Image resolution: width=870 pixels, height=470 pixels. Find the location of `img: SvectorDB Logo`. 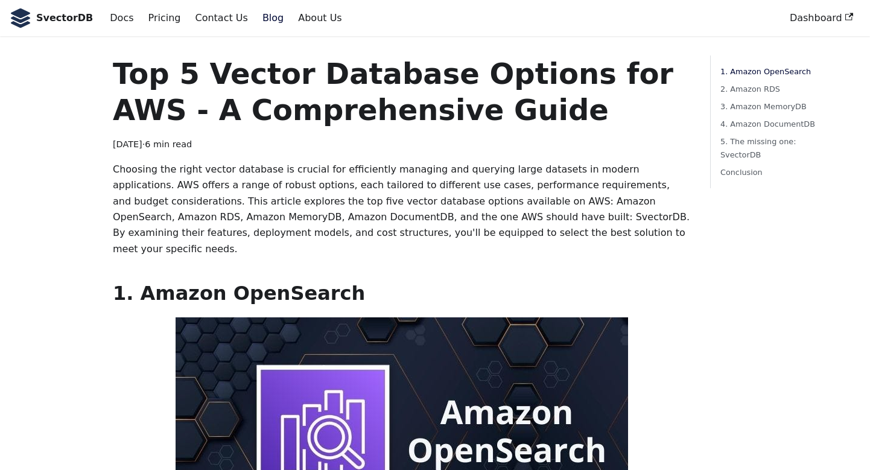

img: SvectorDB Logo is located at coordinates (21, 18).